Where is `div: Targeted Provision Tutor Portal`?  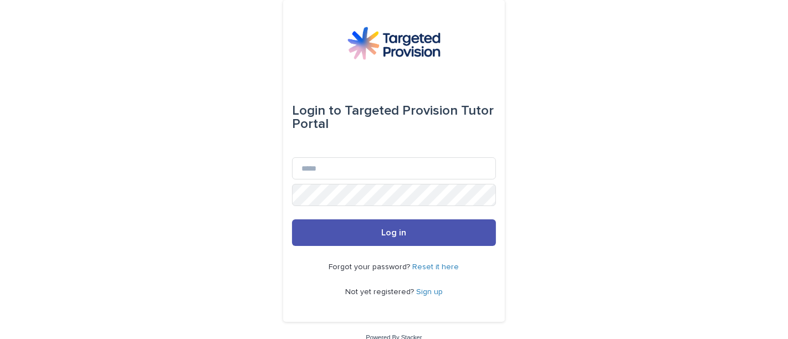
div: Targeted Provision Tutor Portal is located at coordinates (394, 117).